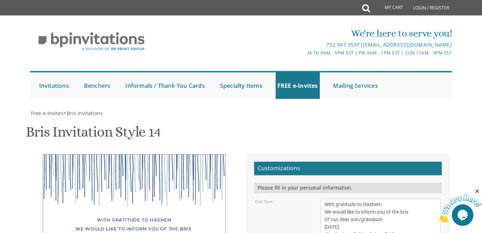 The height and width of the screenshot is (233, 482). Describe the element at coordinates (47, 113) in the screenshot. I see `span: Free e-Invites` at that location.